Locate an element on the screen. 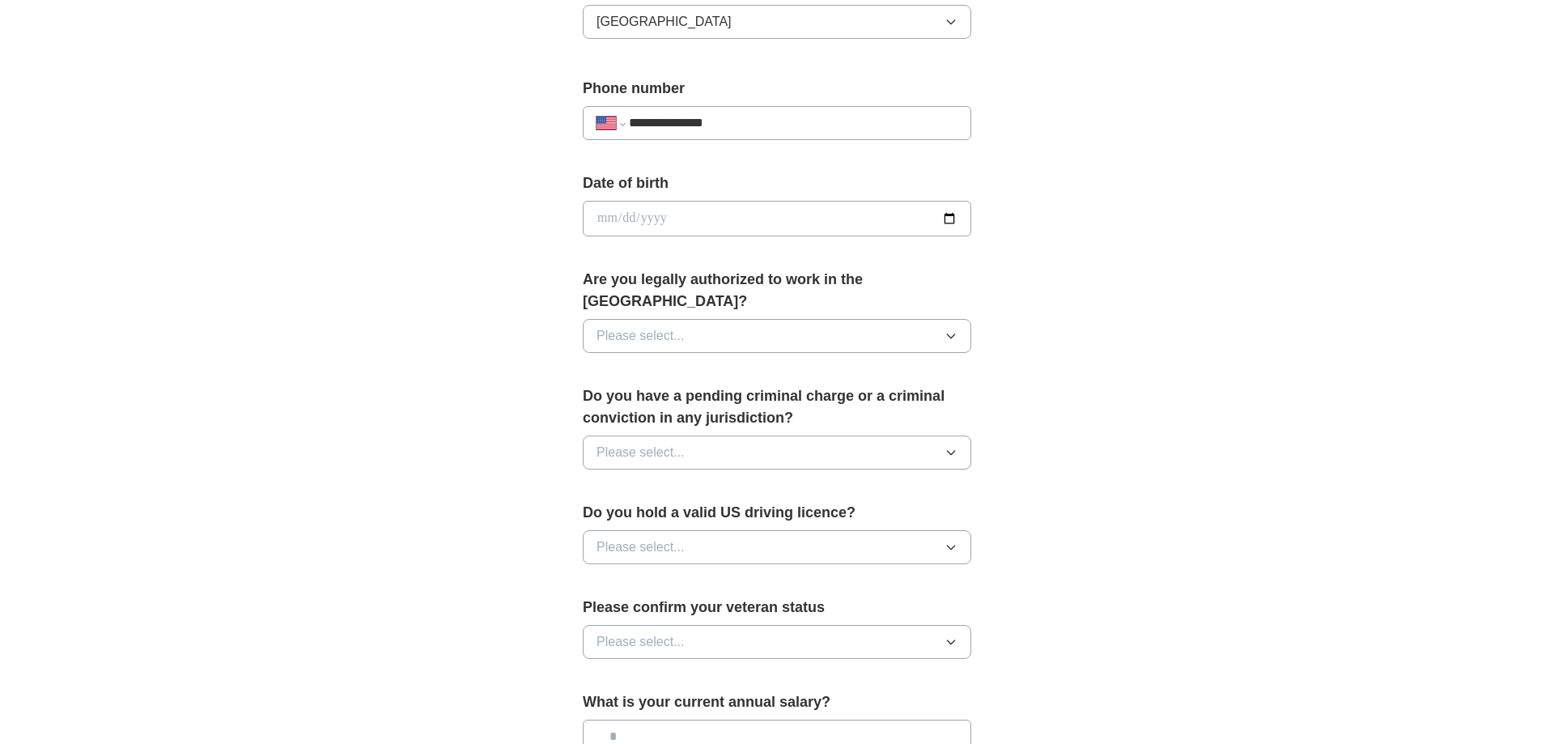 This screenshot has height=744, width=1554. label: Phone number is located at coordinates (777, 88).